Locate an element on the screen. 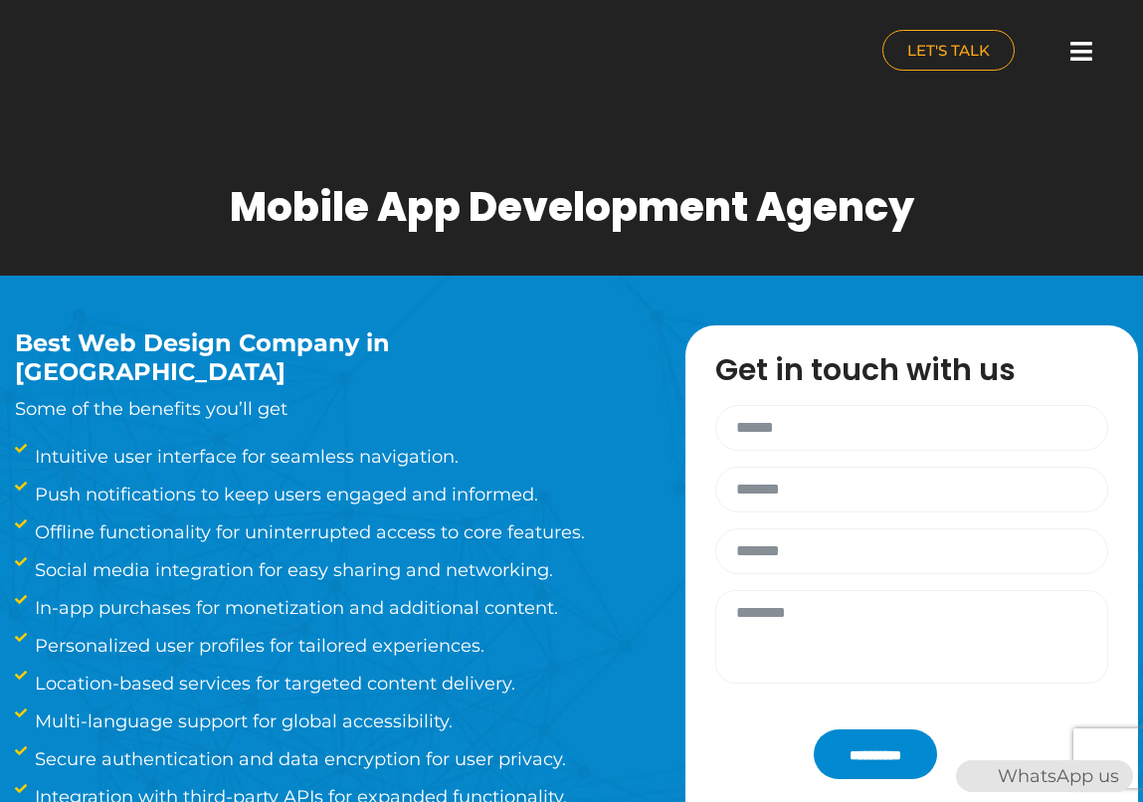 The image size is (1143, 802). form: Contact form is located at coordinates (911, 592).